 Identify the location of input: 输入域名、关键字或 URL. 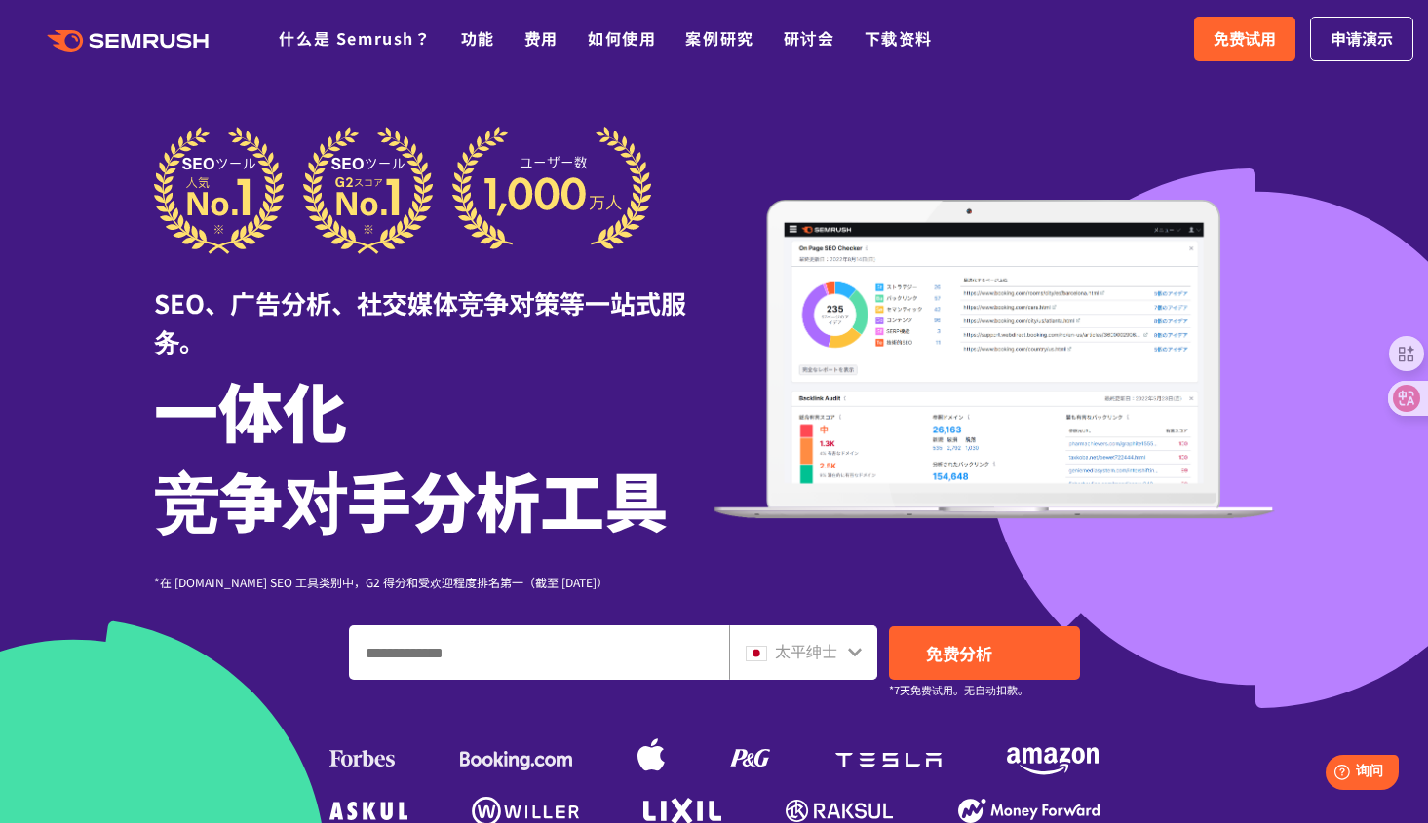
(539, 653).